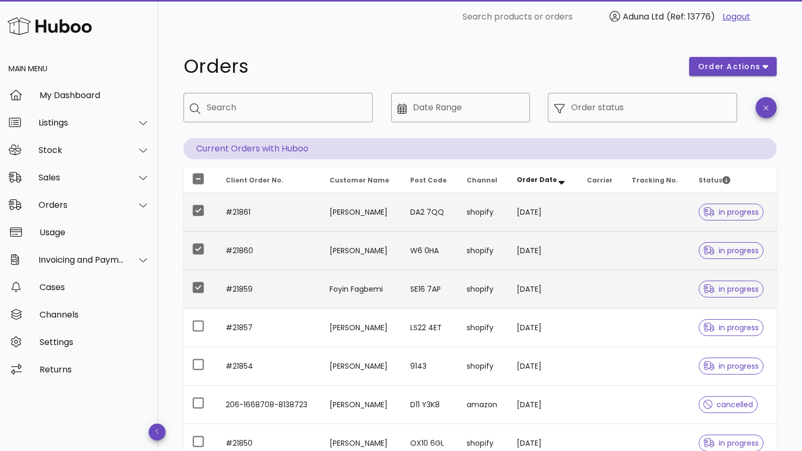 The height and width of the screenshot is (451, 802). Describe the element at coordinates (657, 180) in the screenshot. I see `th: Tracking No.` at that location.